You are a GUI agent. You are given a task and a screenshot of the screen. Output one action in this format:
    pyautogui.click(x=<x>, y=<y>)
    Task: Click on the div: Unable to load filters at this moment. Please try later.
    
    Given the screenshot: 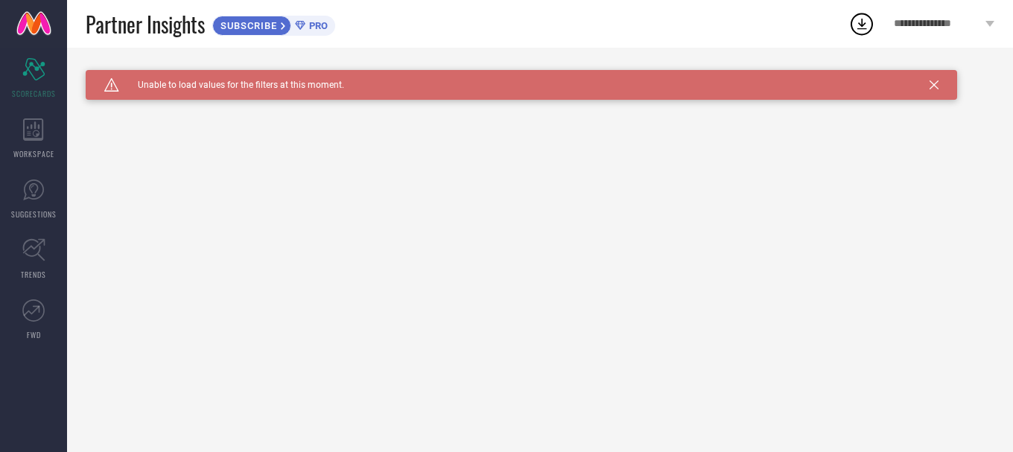 What is the action you would take?
    pyautogui.click(x=540, y=76)
    